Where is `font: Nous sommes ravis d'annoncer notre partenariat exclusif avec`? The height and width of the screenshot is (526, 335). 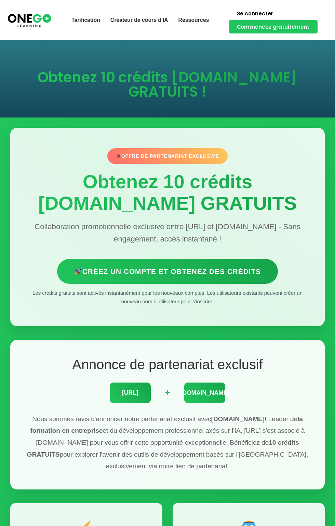
font: Nous sommes ravis d'annoncer notre partenariat exclusif avec is located at coordinates (121, 419).